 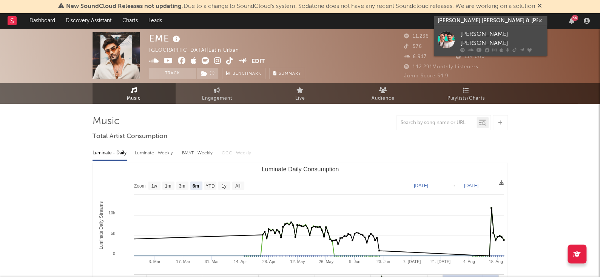 I want to click on span: Live, so click(x=300, y=99).